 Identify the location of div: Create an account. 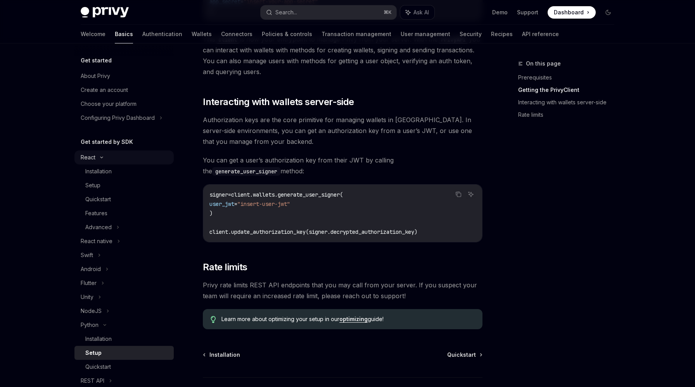
(104, 90).